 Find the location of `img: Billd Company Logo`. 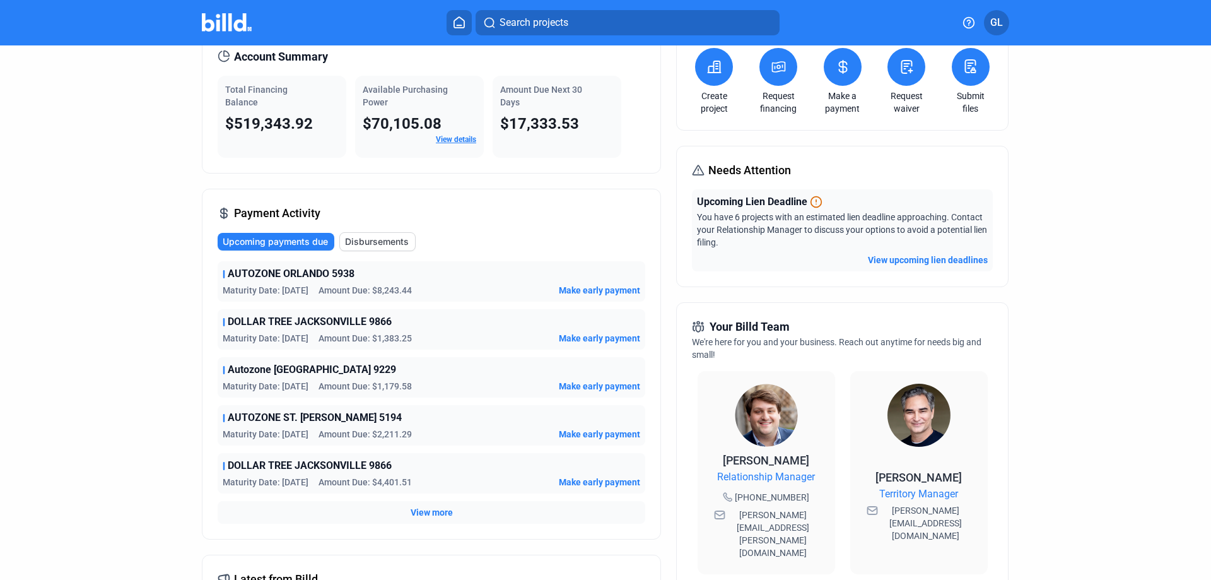

img: Billd Company Logo is located at coordinates (226, 22).